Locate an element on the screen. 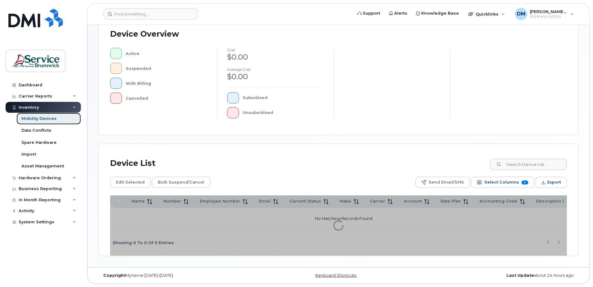  a: Knowledge Base is located at coordinates (437, 13).